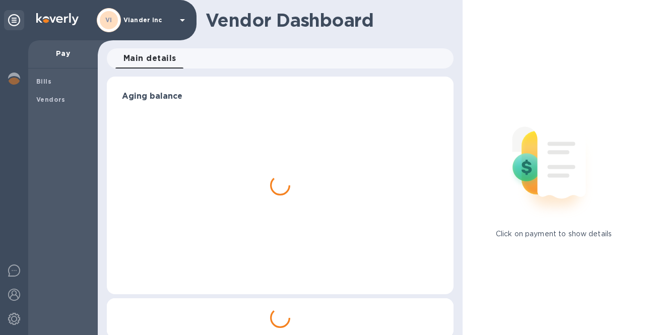 This screenshot has height=335, width=645. What do you see at coordinates (109, 20) in the screenshot?
I see `b: VI` at bounding box center [109, 20].